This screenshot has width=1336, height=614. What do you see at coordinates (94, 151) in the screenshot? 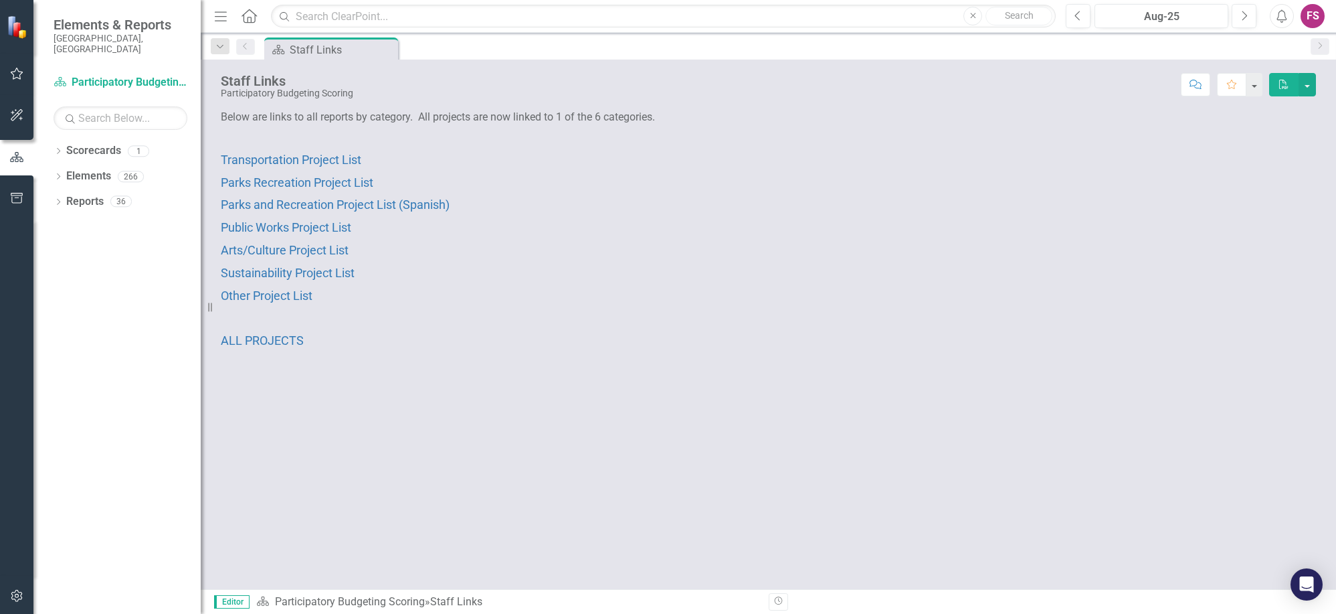
I see `a: Scorecards` at bounding box center [94, 151].